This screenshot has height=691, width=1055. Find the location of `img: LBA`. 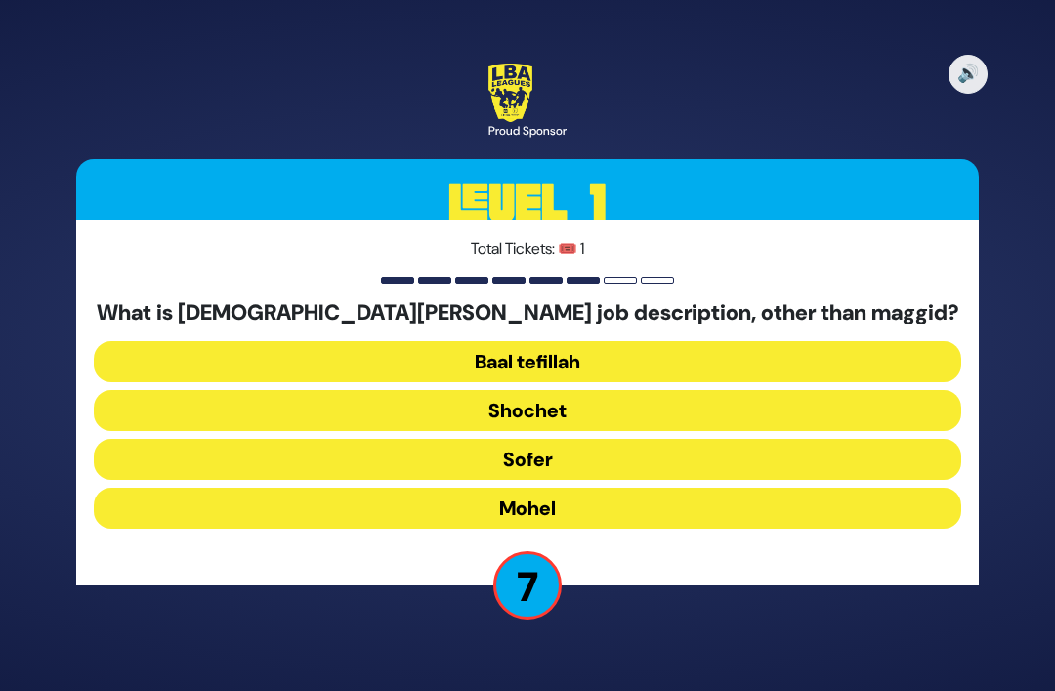

img: LBA is located at coordinates (510, 93).